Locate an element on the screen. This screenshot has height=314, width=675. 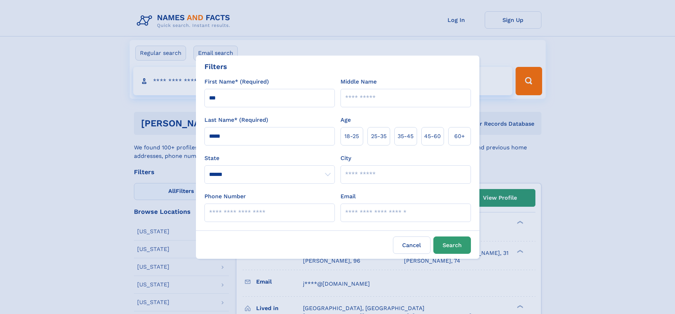
button: Search is located at coordinates (452, 245).